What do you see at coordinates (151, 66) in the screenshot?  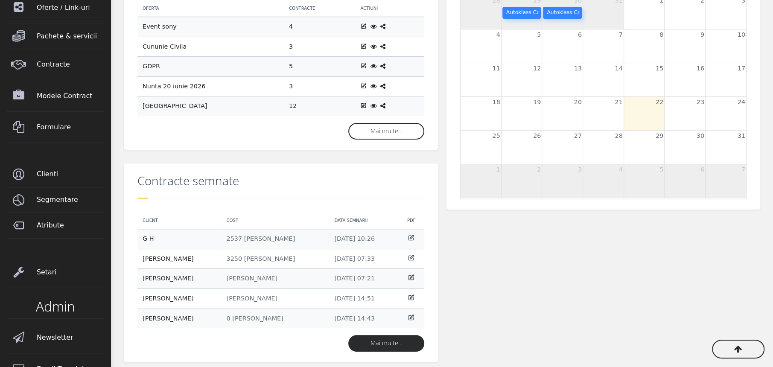 I see `a: GDPR` at bounding box center [151, 66].